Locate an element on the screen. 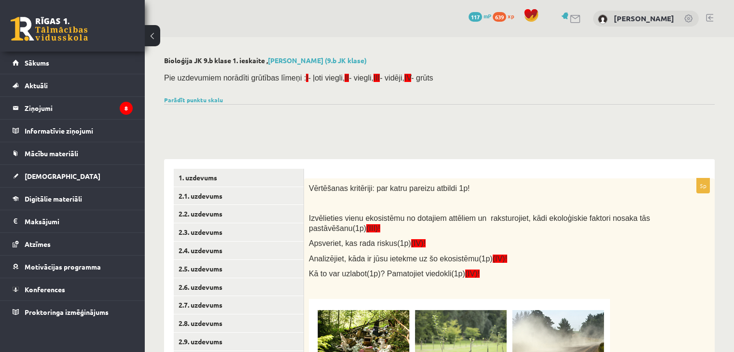 Image resolution: width=734 pixels, height=352 pixels. h2: Bioloģija JK 9.b klase 1. ieskaite , is located at coordinates (439, 60).